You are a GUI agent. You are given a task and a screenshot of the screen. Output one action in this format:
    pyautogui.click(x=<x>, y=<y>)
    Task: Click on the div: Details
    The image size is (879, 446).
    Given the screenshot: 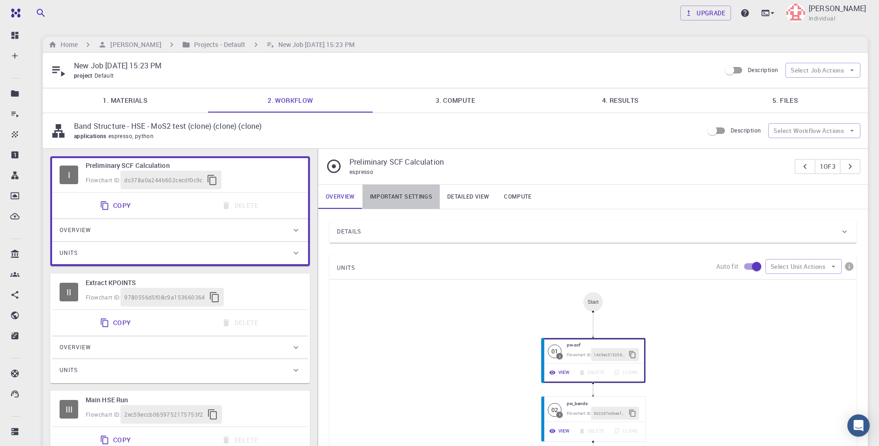 What is the action you would take?
    pyautogui.click(x=593, y=232)
    